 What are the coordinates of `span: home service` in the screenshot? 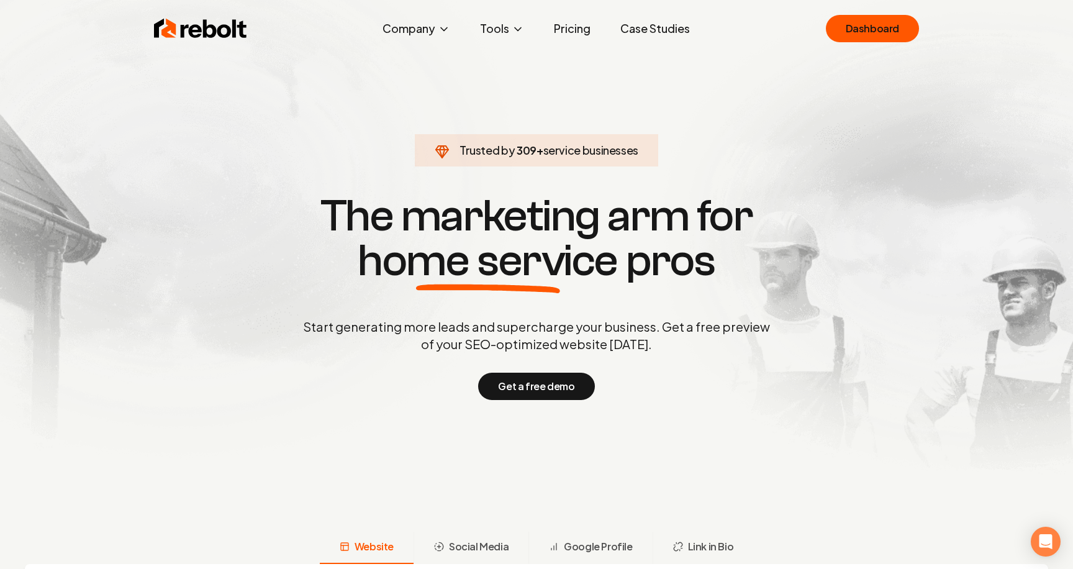 It's located at (487, 261).